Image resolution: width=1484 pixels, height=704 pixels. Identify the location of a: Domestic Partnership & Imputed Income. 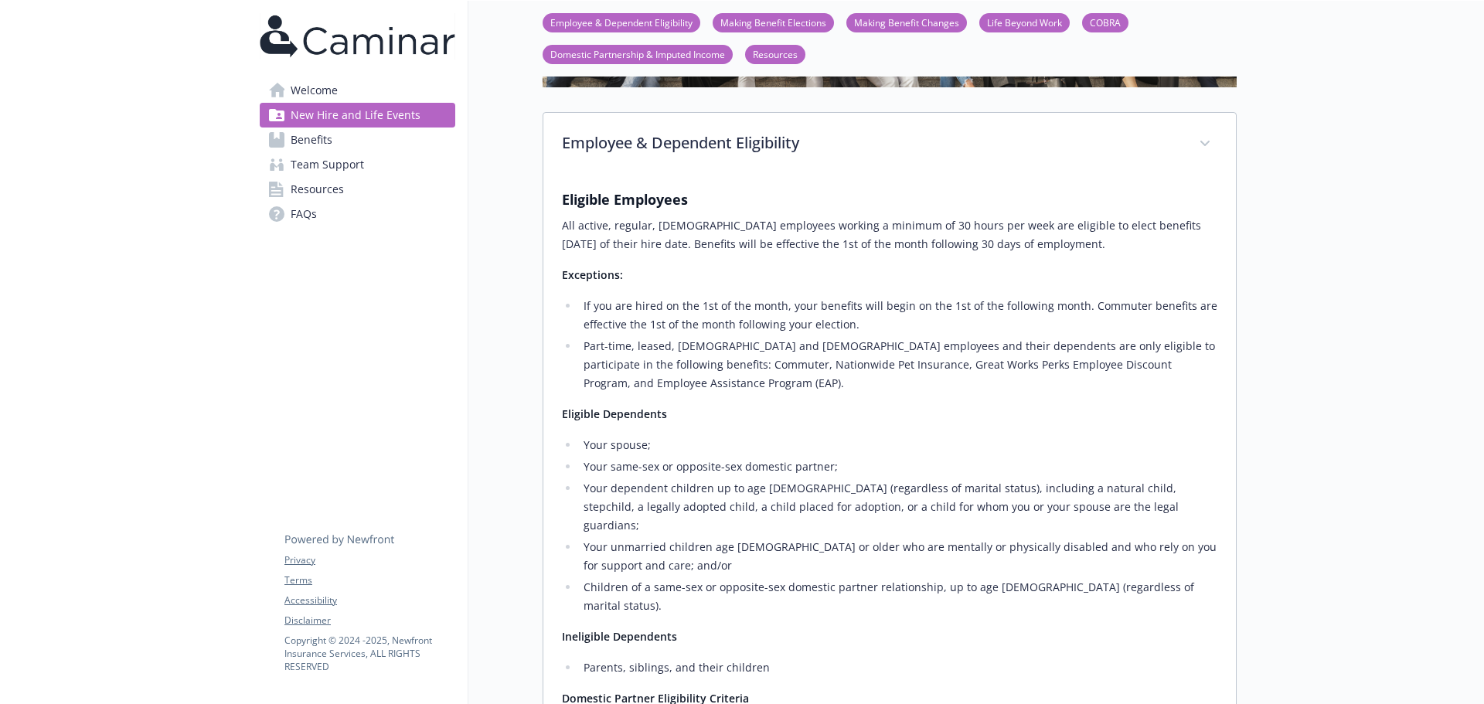
(638, 53).